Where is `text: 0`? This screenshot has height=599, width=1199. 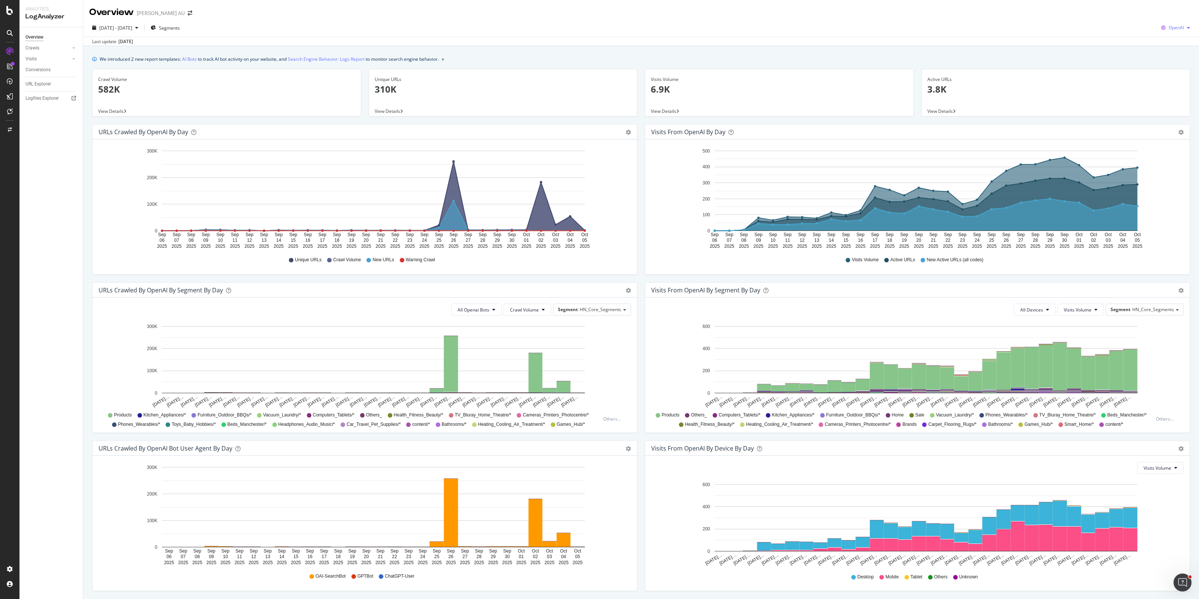
text: 0 is located at coordinates (156, 393).